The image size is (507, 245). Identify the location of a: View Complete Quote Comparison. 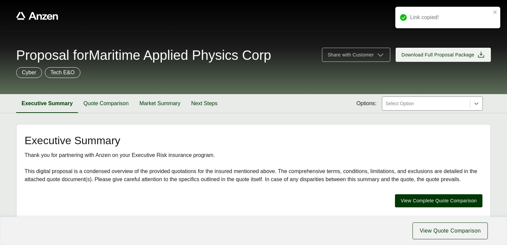
(439, 201).